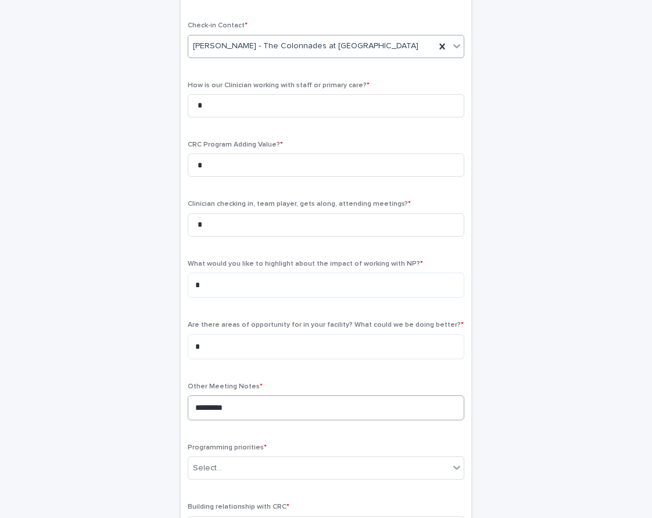 The image size is (652, 518). Describe the element at coordinates (278, 85) in the screenshot. I see `span: How is our Clinician working with staff or primary care?` at that location.